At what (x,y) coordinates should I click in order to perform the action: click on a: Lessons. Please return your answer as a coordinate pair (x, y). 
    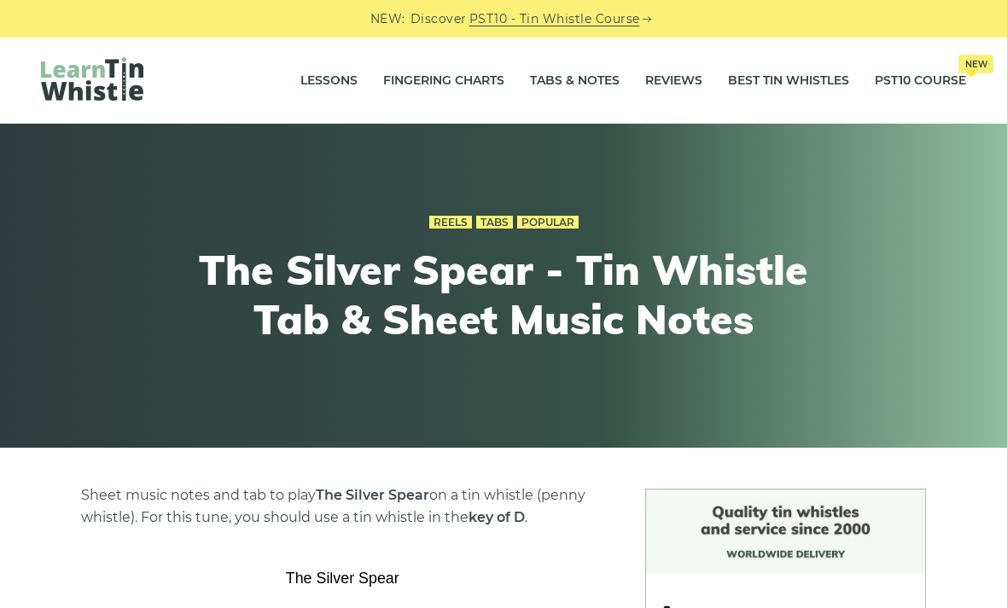
    Looking at the image, I should click on (328, 81).